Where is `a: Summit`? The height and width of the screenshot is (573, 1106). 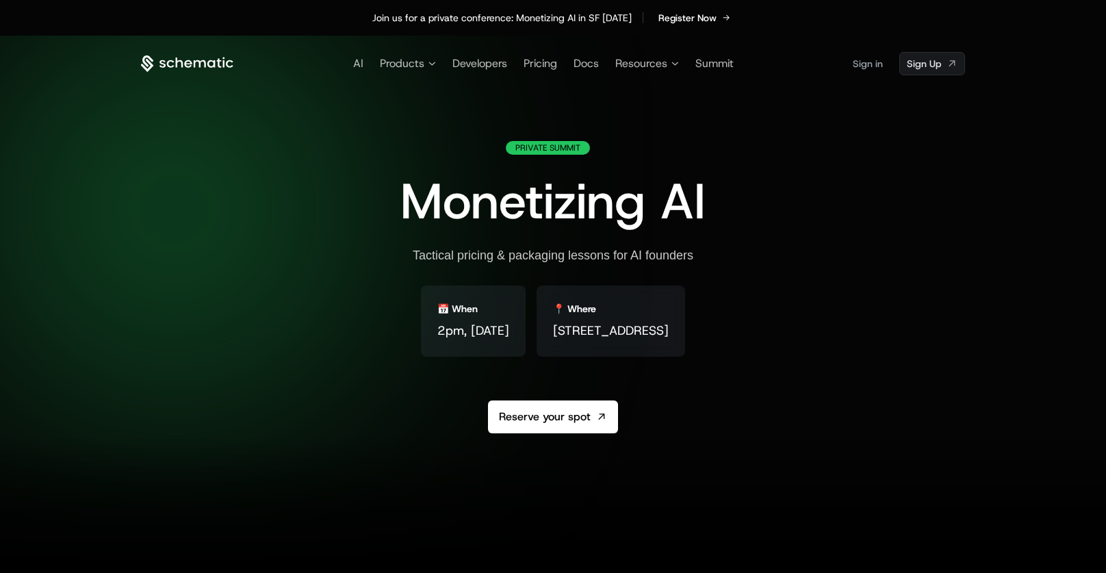
a: Summit is located at coordinates (715, 63).